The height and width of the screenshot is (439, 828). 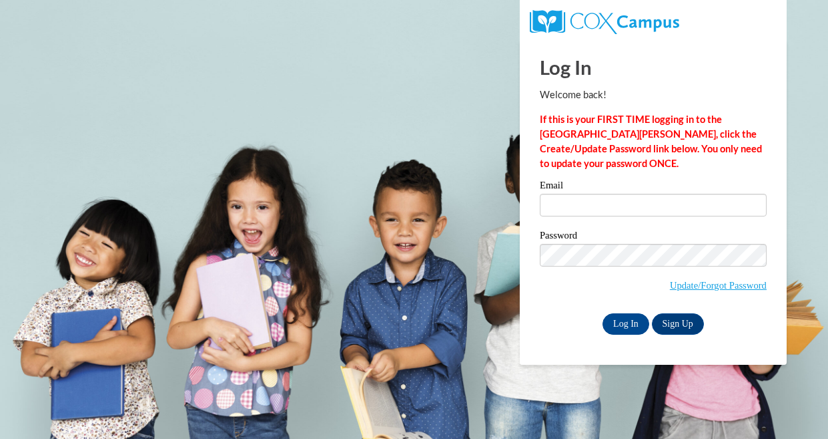 What do you see at coordinates (654, 187) in the screenshot?
I see `label: Email` at bounding box center [654, 187].